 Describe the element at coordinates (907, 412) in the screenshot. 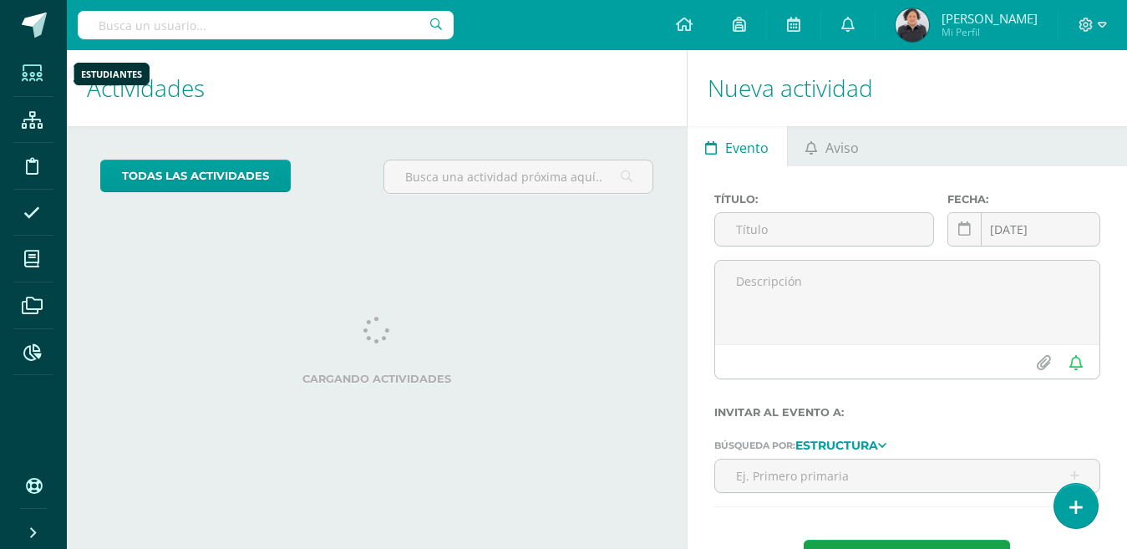

I see `label: Invitar al evento a:` at that location.